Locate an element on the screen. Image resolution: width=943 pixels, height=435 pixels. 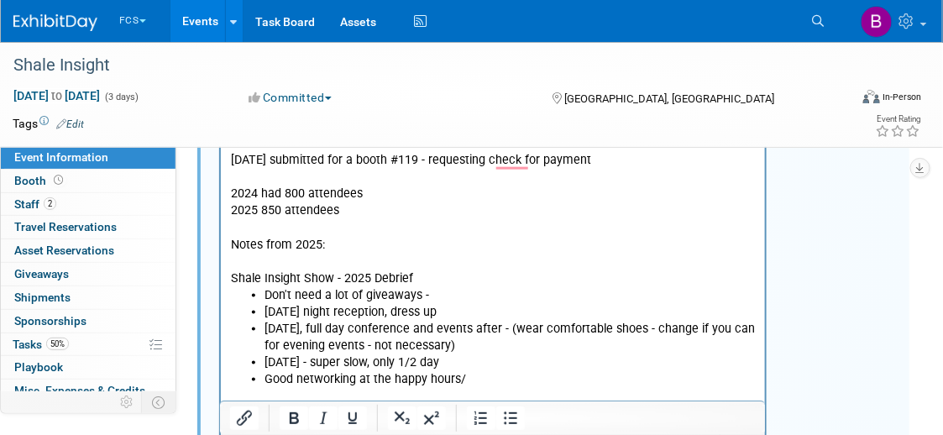
img: ExhibitDay is located at coordinates (55, 23).